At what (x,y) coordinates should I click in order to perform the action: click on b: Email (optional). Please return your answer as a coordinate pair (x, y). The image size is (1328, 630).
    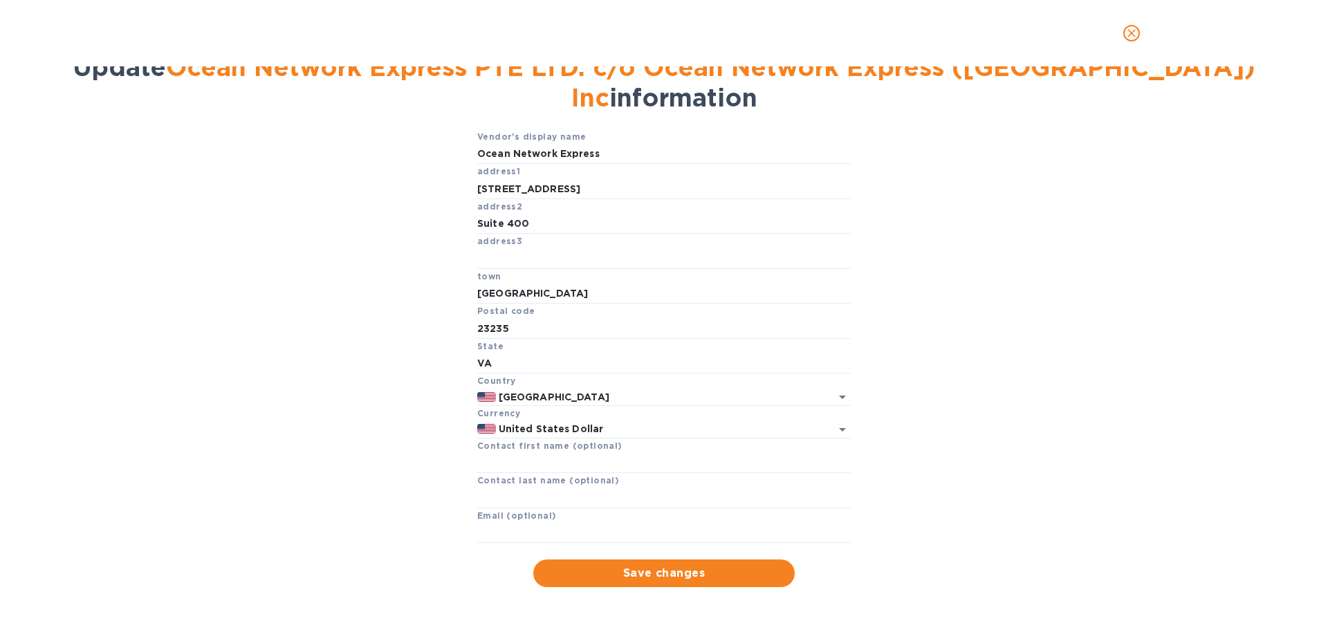
    Looking at the image, I should click on (517, 515).